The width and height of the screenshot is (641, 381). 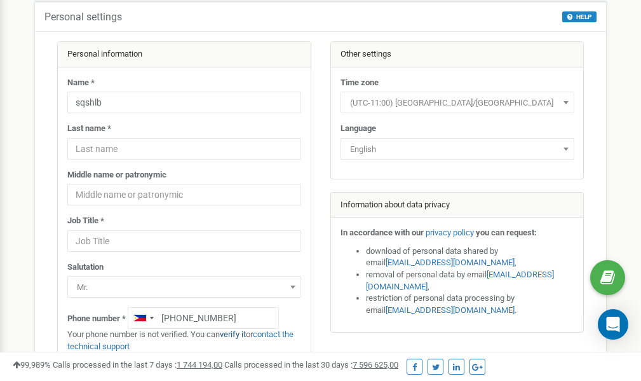 What do you see at coordinates (470, 257) in the screenshot?
I see `li: download of personal data shared by email ,` at bounding box center [470, 257].